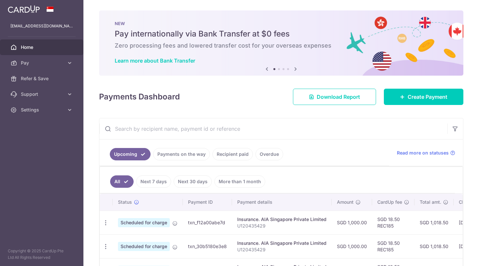 The image size is (479, 266). What do you see at coordinates (334, 97) in the screenshot?
I see `a: Download Report` at bounding box center [334, 97].